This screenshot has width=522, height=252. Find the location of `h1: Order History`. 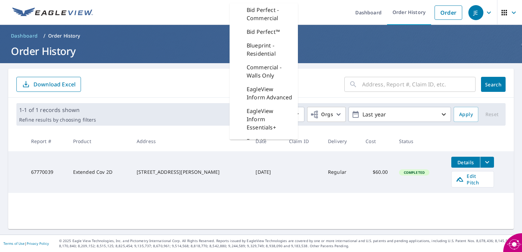

h1: Order History is located at coordinates (261, 51).